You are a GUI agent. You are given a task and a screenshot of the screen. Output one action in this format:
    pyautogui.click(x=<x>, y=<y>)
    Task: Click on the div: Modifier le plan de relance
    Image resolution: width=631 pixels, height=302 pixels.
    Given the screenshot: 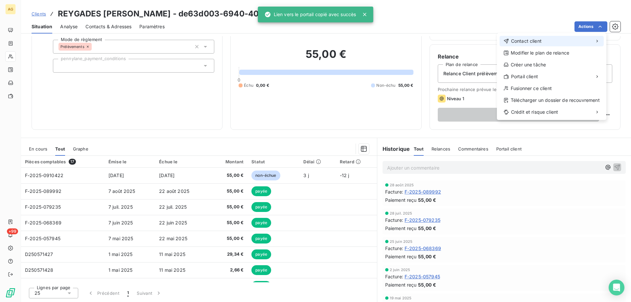 What is the action you would take?
    pyautogui.click(x=551, y=53)
    